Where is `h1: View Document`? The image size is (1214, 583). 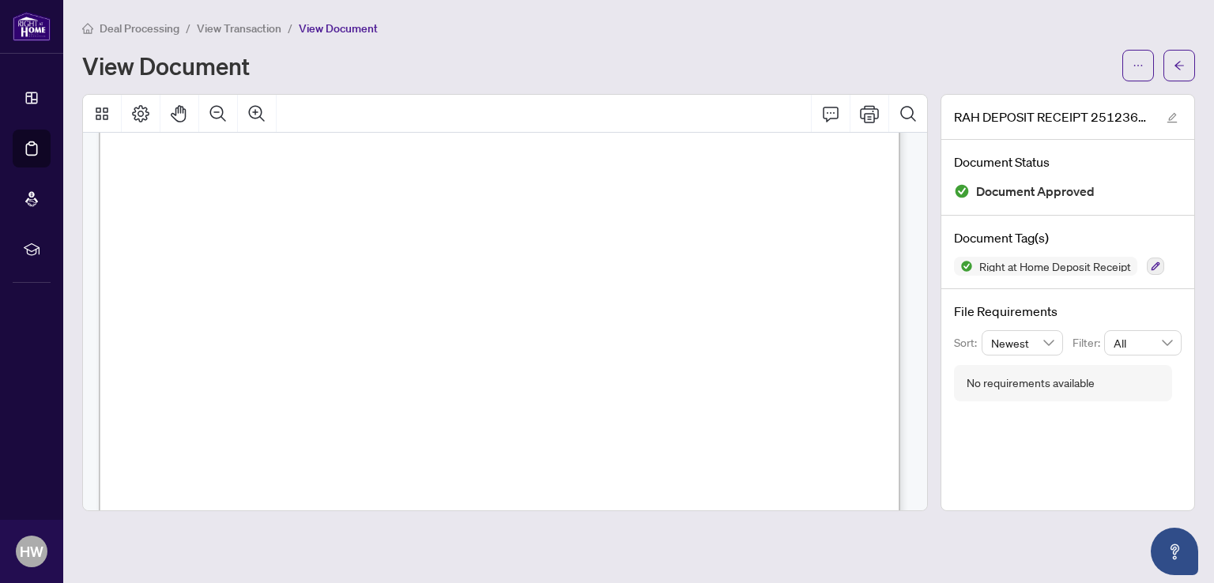
h1: View Document is located at coordinates (166, 66).